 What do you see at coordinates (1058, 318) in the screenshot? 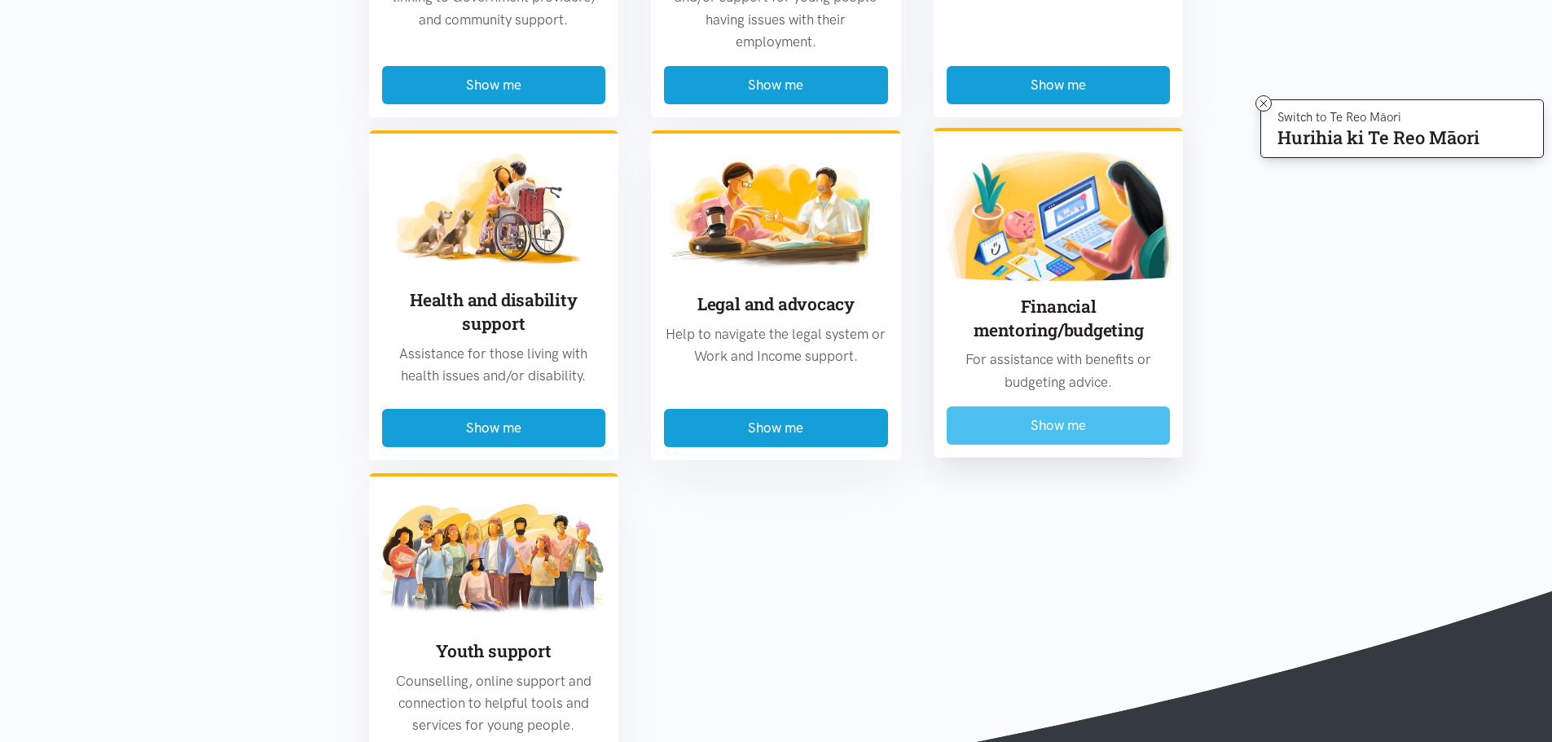
I see `h3: Financial mentoring/budgeting` at bounding box center [1058, 318].